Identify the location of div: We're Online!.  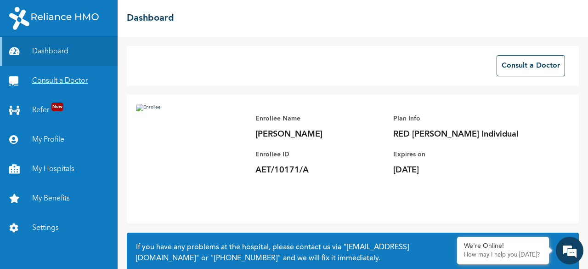
(503, 246).